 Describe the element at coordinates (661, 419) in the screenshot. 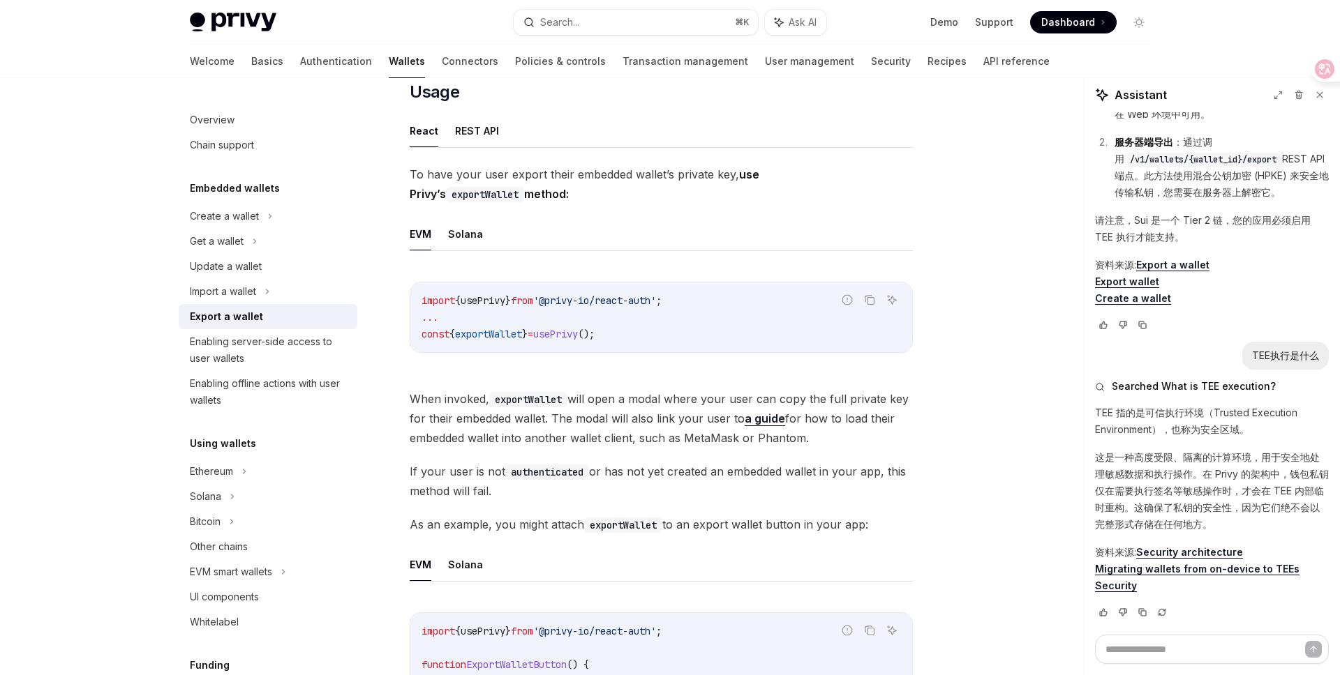

I see `span: When invoked, will open a modal where your user can copy the full private key for their embedded ...` at that location.